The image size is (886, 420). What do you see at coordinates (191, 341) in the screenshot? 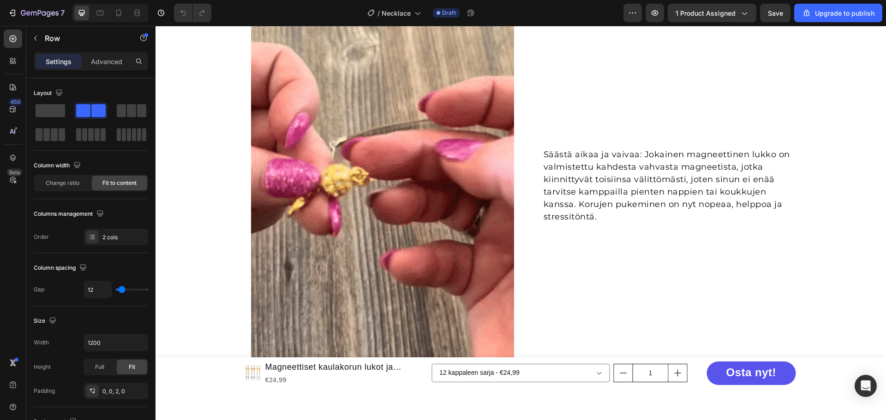
I see `h1: Magneettiset kaulakorun lukot ja kiinnikkeet` at bounding box center [191, 341].